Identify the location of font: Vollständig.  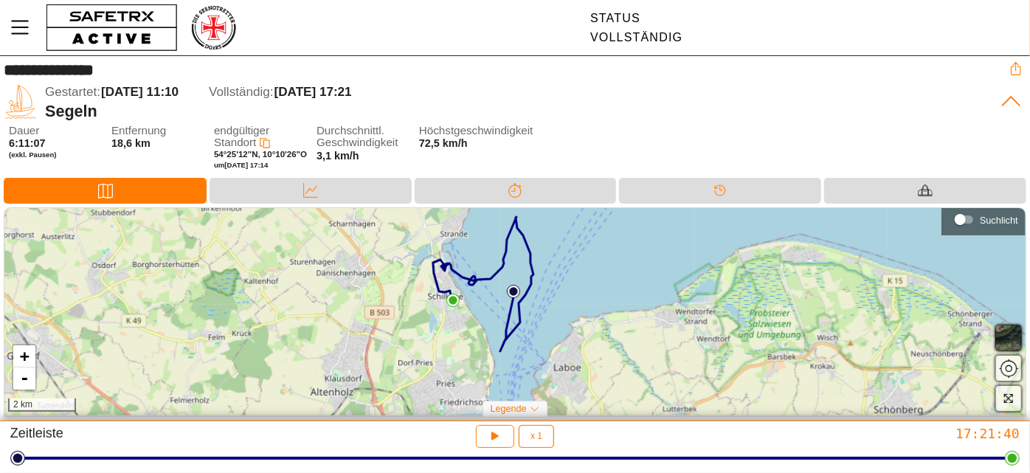
(636, 37).